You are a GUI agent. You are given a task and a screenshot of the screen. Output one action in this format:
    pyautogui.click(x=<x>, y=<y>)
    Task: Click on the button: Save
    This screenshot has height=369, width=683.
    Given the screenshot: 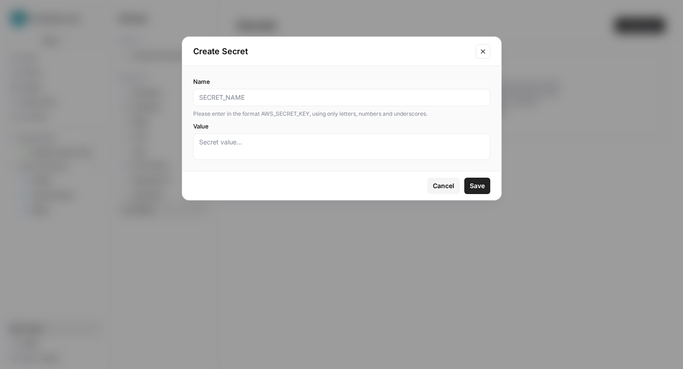 What is the action you would take?
    pyautogui.click(x=477, y=186)
    